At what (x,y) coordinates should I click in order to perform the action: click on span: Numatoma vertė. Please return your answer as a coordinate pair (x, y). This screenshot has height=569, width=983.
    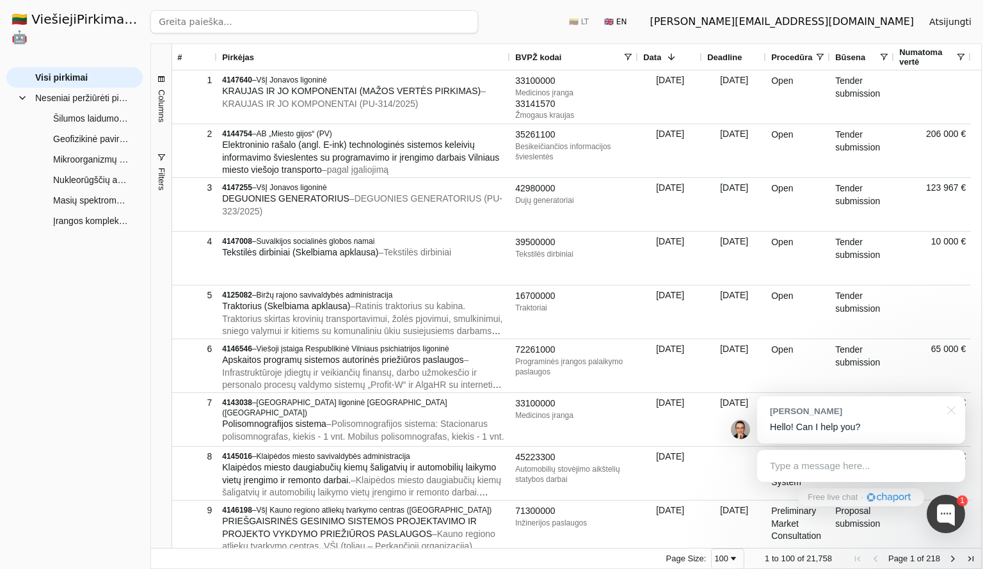
    Looking at the image, I should click on (927, 57).